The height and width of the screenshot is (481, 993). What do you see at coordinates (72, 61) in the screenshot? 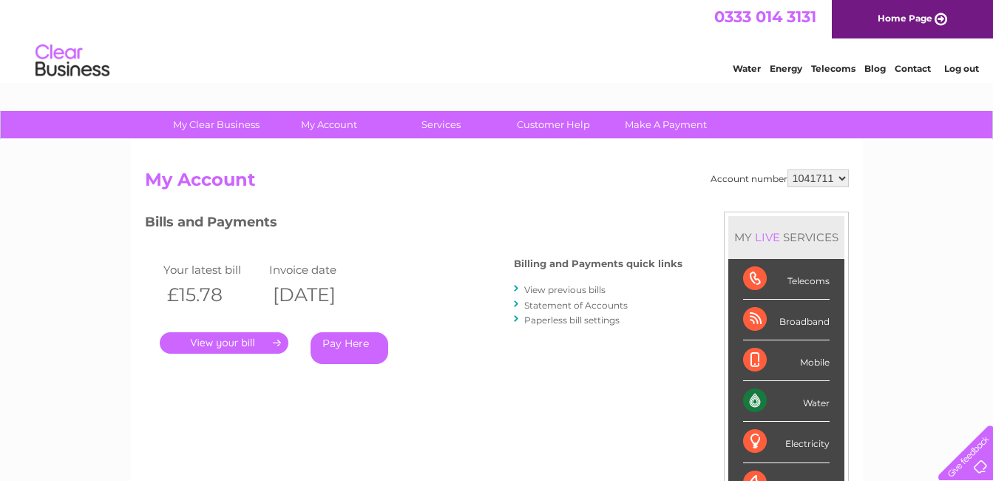
I see `img: logo.png` at bounding box center [72, 61].